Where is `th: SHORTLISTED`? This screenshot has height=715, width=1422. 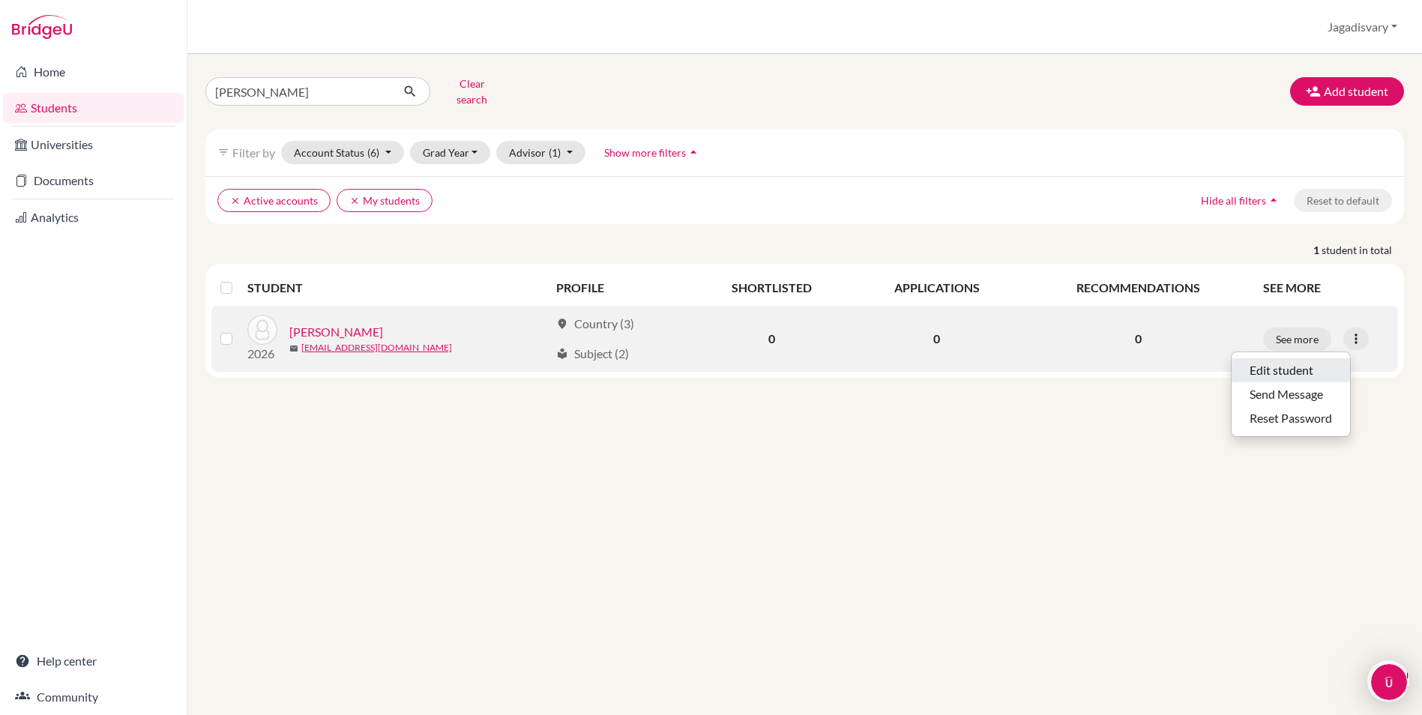 th: SHORTLISTED is located at coordinates (771, 288).